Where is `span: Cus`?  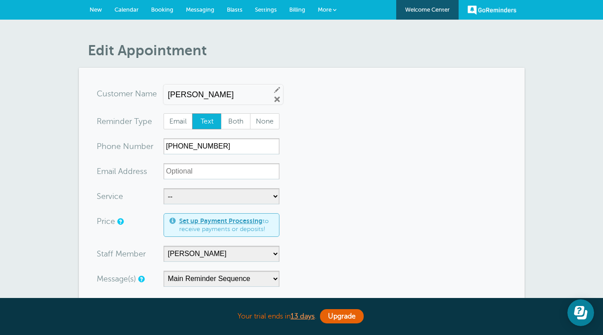 span: Cus is located at coordinates (104, 94).